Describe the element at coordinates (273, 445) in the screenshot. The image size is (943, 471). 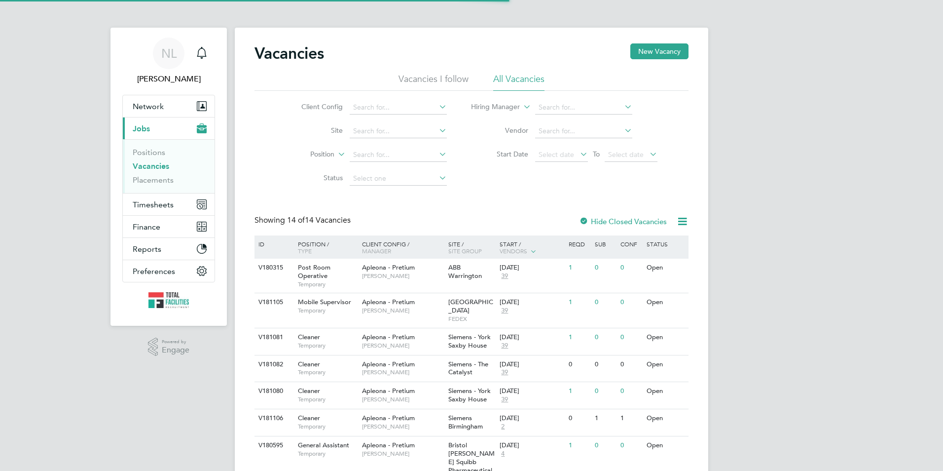
I see `div: V180595` at that location.